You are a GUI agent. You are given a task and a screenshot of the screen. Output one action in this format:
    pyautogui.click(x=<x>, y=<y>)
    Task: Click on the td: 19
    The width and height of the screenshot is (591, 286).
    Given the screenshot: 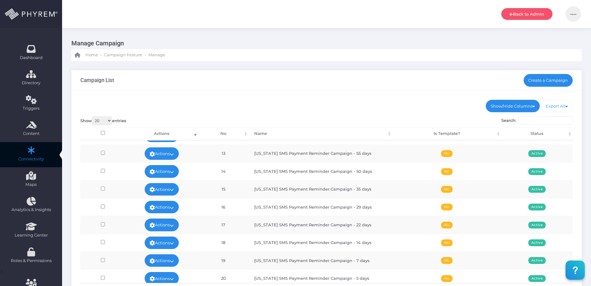 What is the action you would take?
    pyautogui.click(x=224, y=260)
    